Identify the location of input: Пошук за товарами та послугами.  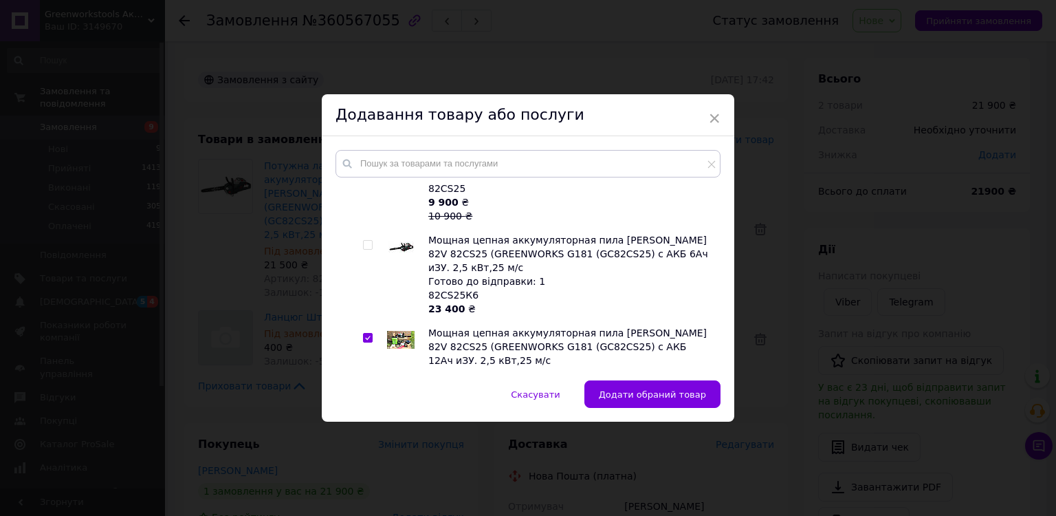
(528, 164).